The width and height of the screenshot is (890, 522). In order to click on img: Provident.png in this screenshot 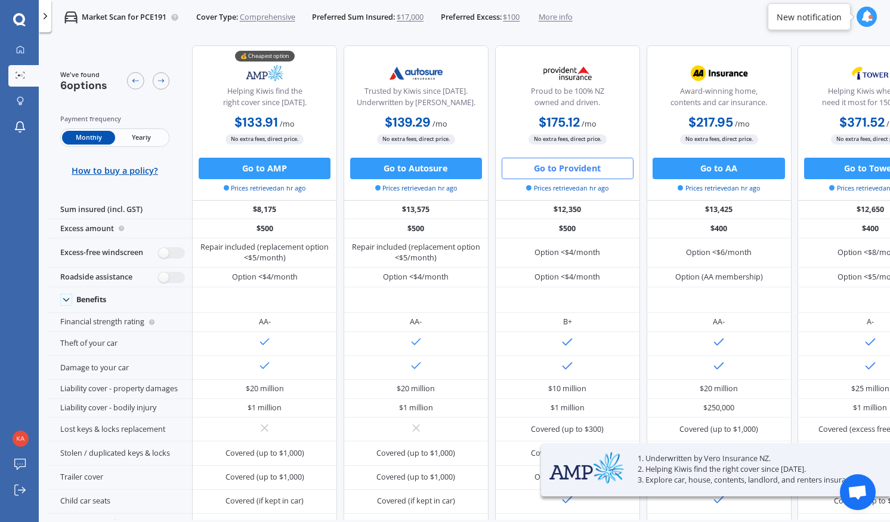, I will do `click(568, 73)`.